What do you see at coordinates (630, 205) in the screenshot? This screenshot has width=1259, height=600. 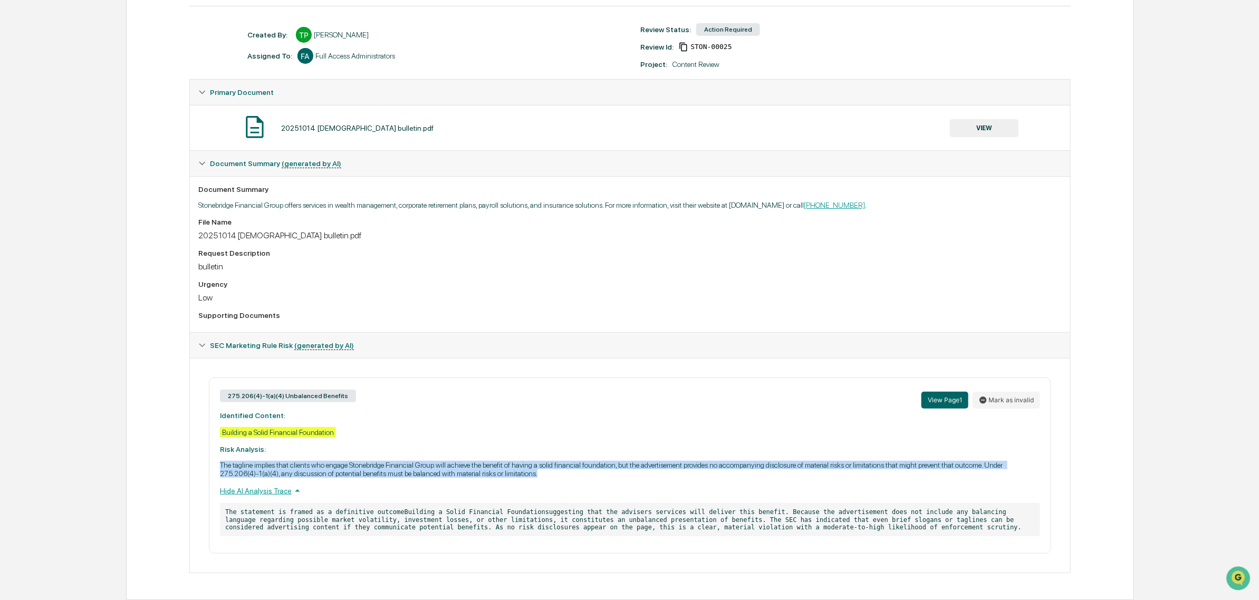 I see `p: Stonebridge Financial Group offers services in wealth management, corporate retirement plans, pay...` at bounding box center [630, 205].